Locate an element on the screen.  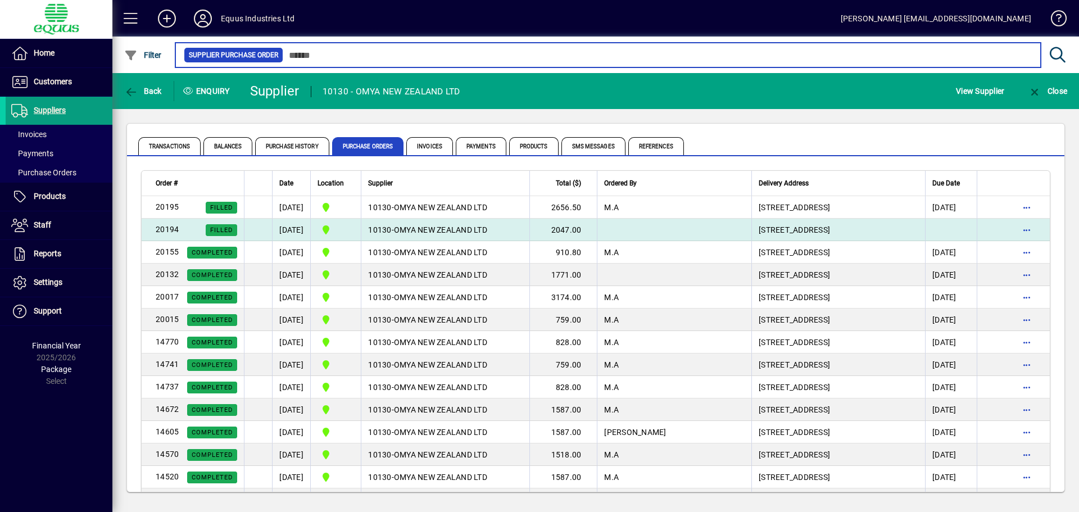
span: Filter is located at coordinates (143, 55).